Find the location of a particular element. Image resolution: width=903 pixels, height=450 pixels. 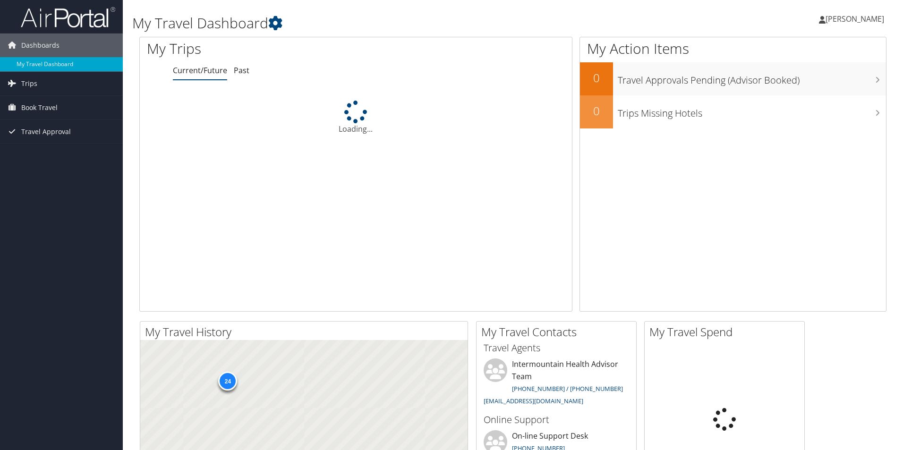

span: Travel Approval is located at coordinates (46, 132).